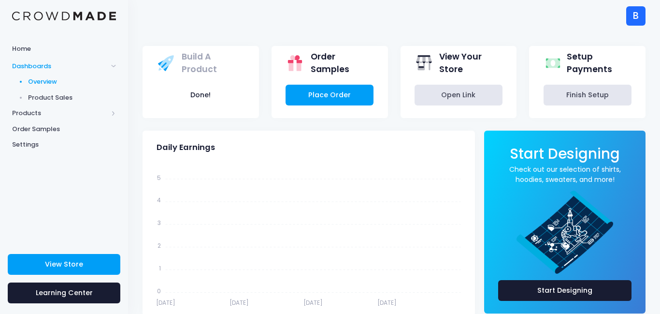  What do you see at coordinates (64, 292) in the screenshot?
I see `span: Learning Center` at bounding box center [64, 292].